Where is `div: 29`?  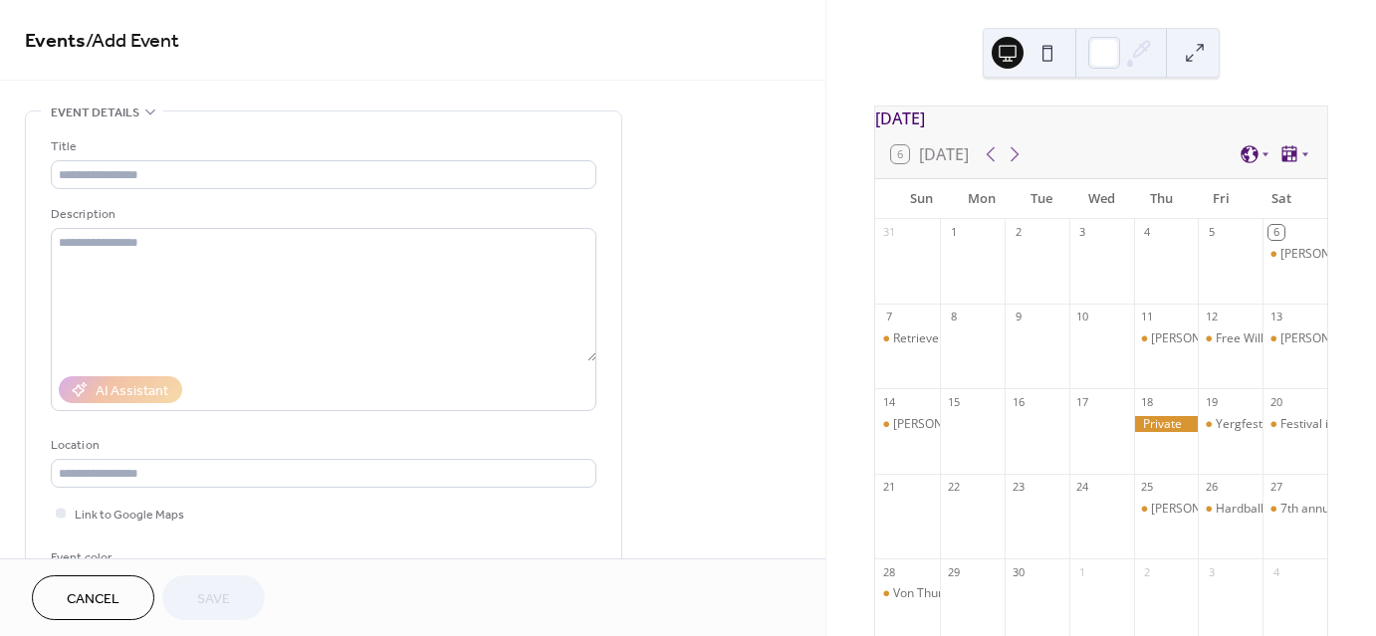 div: 29 is located at coordinates (953, 571).